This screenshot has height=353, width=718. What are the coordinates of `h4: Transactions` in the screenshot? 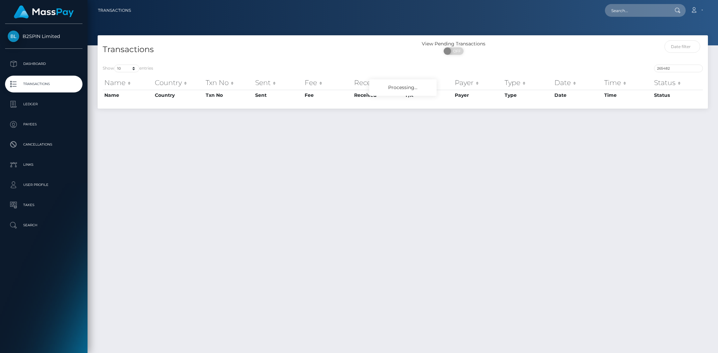 It's located at (250, 49).